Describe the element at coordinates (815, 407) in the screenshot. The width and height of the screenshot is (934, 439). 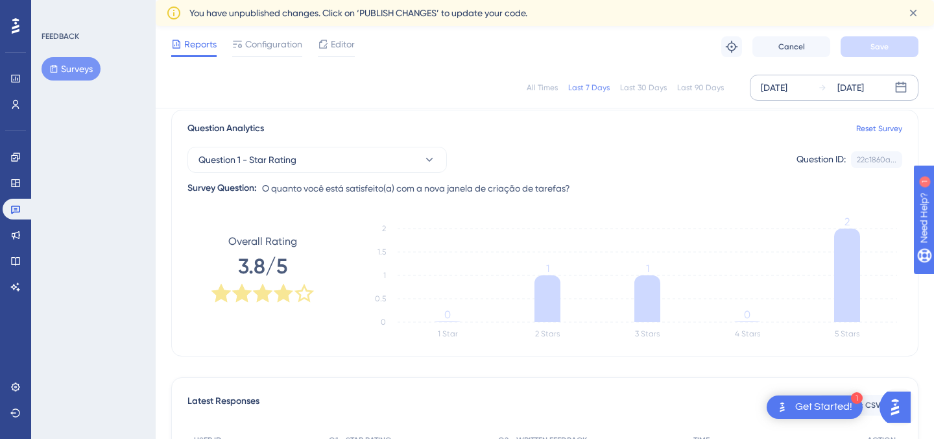
I see `div: Open Get Started! checklist, remaining modules: 1` at that location.